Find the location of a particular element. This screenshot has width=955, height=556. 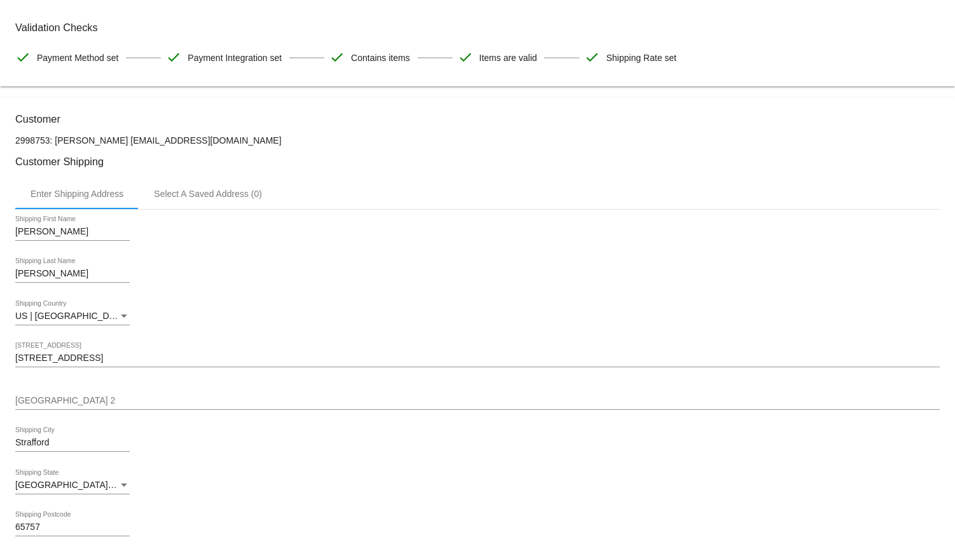

input: Shipping First Name is located at coordinates (72, 232).